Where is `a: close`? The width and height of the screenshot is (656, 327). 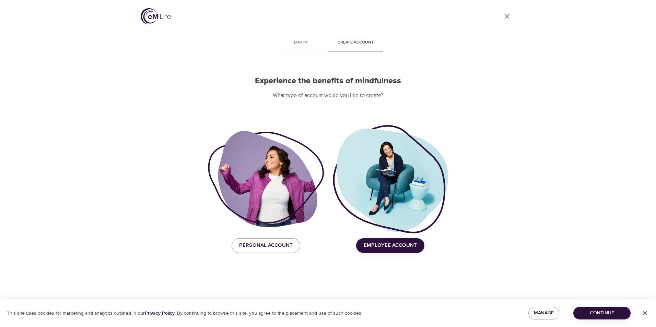
a: close is located at coordinates (507, 16).